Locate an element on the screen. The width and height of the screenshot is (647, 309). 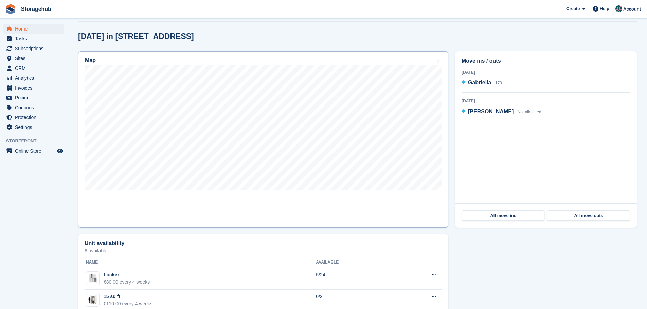
span: Online Store is located at coordinates (35, 151).